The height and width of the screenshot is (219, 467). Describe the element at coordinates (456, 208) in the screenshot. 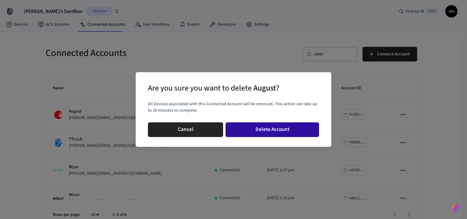

I see `img: SeamLogoGradient.69752ec5.svg` at that location.